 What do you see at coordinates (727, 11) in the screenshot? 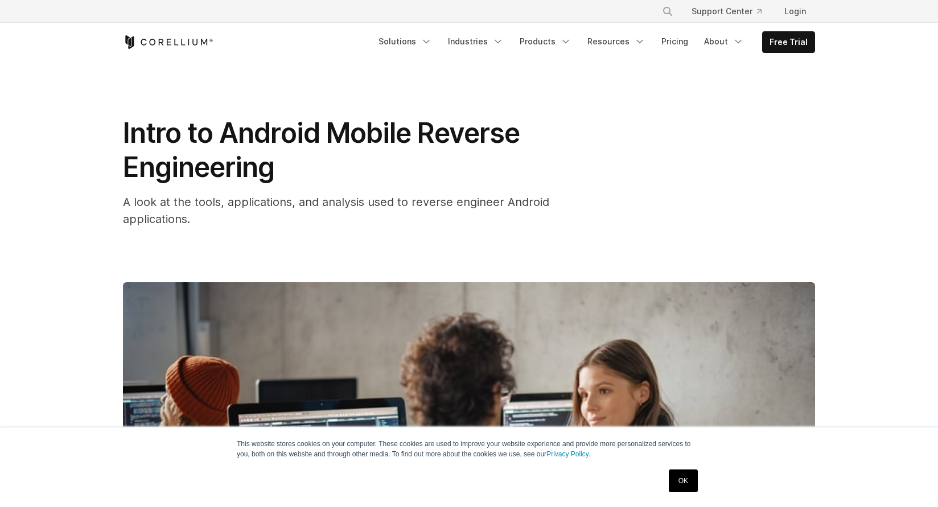
I see `a: Support Center` at bounding box center [727, 11].